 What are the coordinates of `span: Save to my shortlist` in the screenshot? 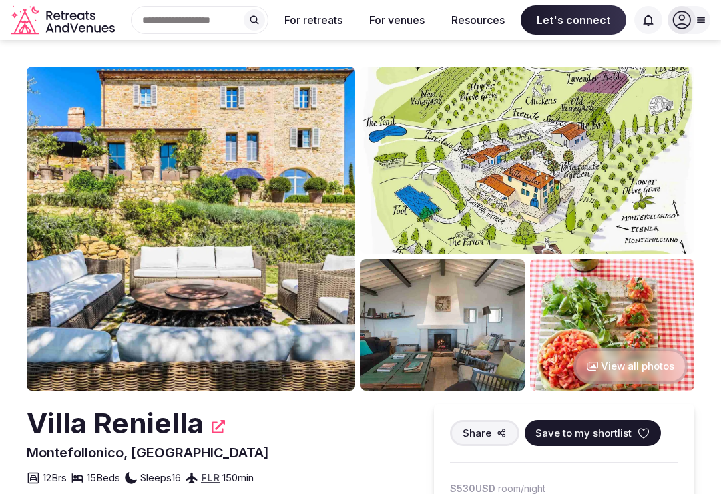 It's located at (583, 433).